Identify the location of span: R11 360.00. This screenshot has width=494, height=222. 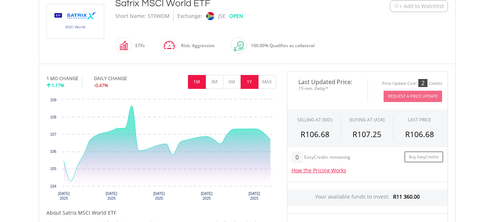
(406, 196).